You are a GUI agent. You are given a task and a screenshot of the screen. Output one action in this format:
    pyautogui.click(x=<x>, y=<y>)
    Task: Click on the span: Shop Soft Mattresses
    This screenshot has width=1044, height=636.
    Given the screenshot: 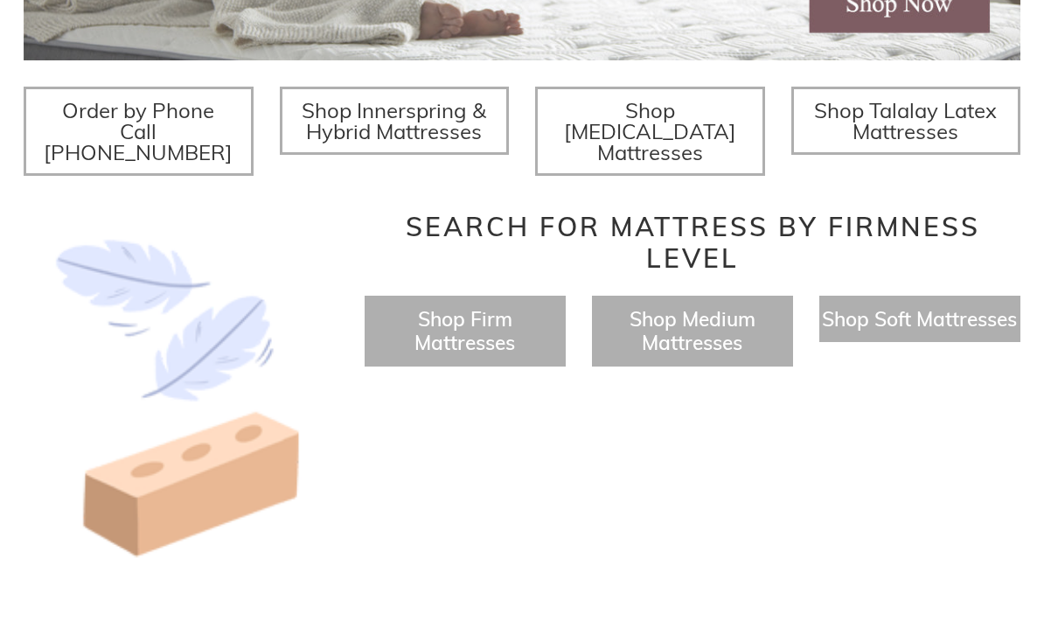 What is the action you would take?
    pyautogui.click(x=919, y=318)
    